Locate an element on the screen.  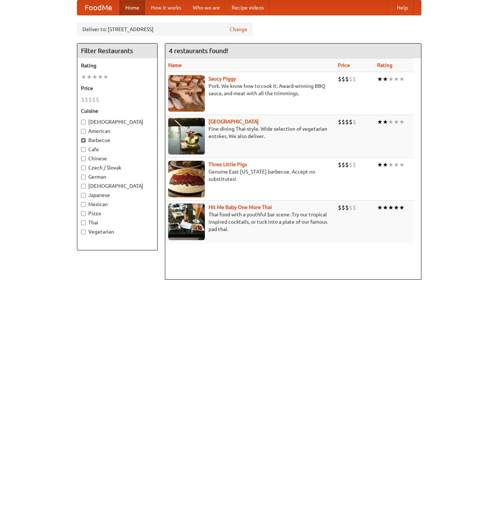
input: Thai is located at coordinates (83, 223).